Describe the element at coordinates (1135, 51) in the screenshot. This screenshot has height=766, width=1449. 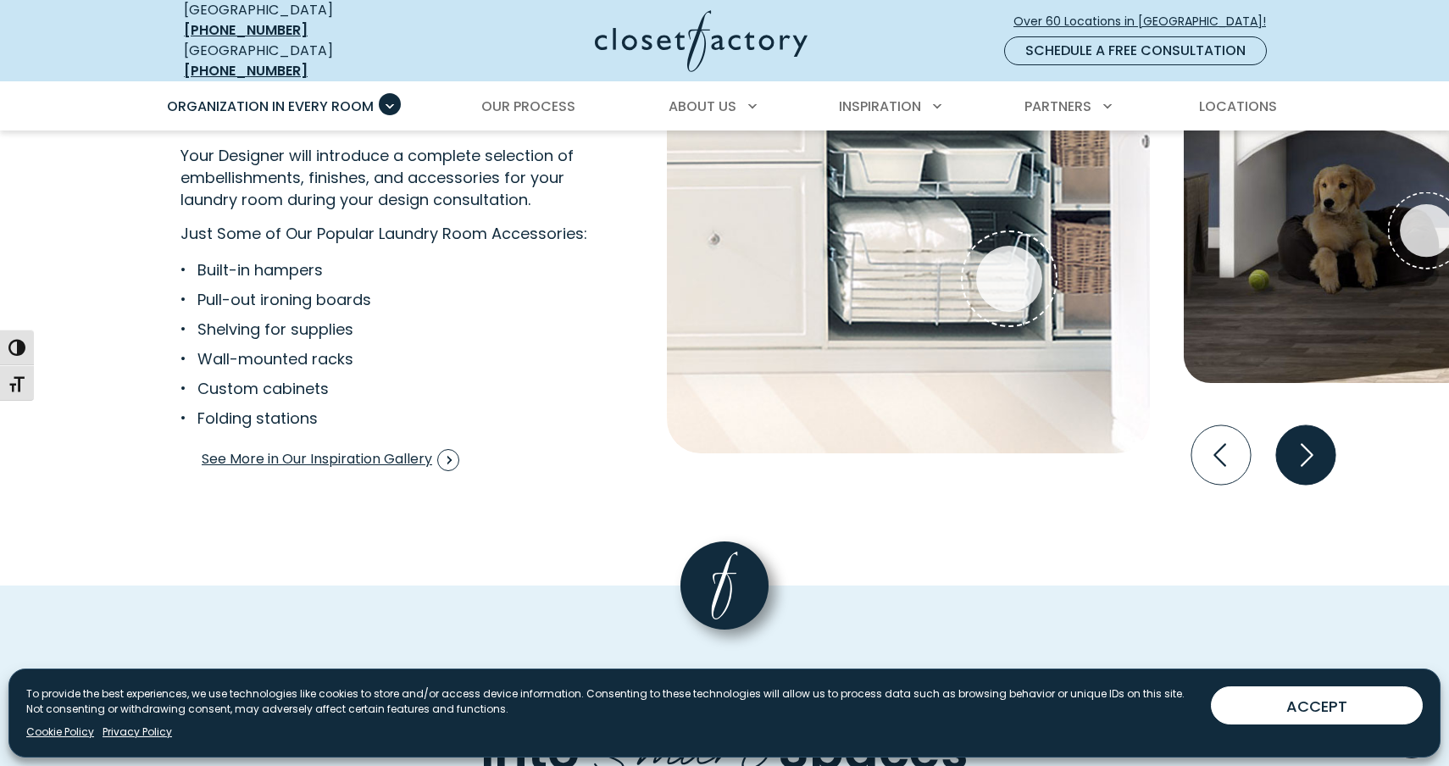
I see `a: Schedule a Free Consultation` at that location.